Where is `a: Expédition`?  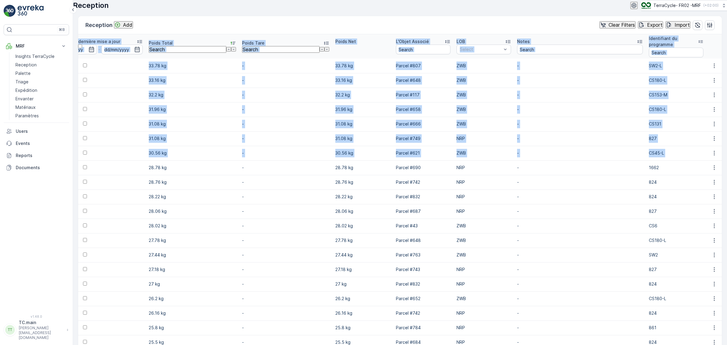 a: Expédition is located at coordinates (41, 90).